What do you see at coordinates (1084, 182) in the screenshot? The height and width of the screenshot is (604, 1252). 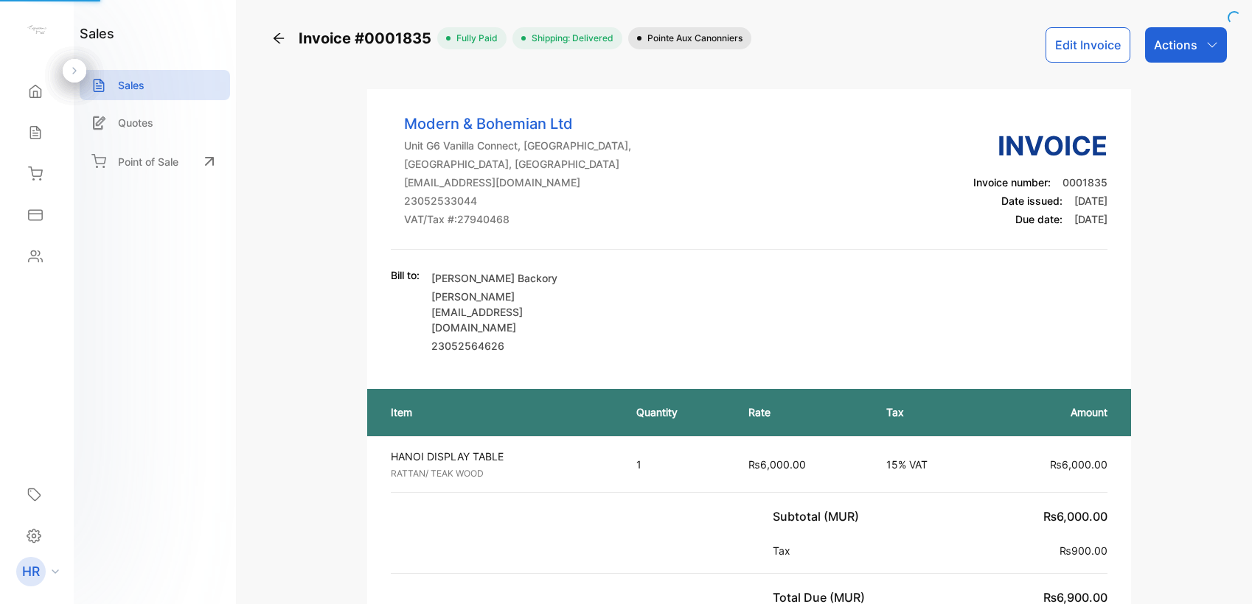 I see `span: 0001835` at bounding box center [1084, 182].